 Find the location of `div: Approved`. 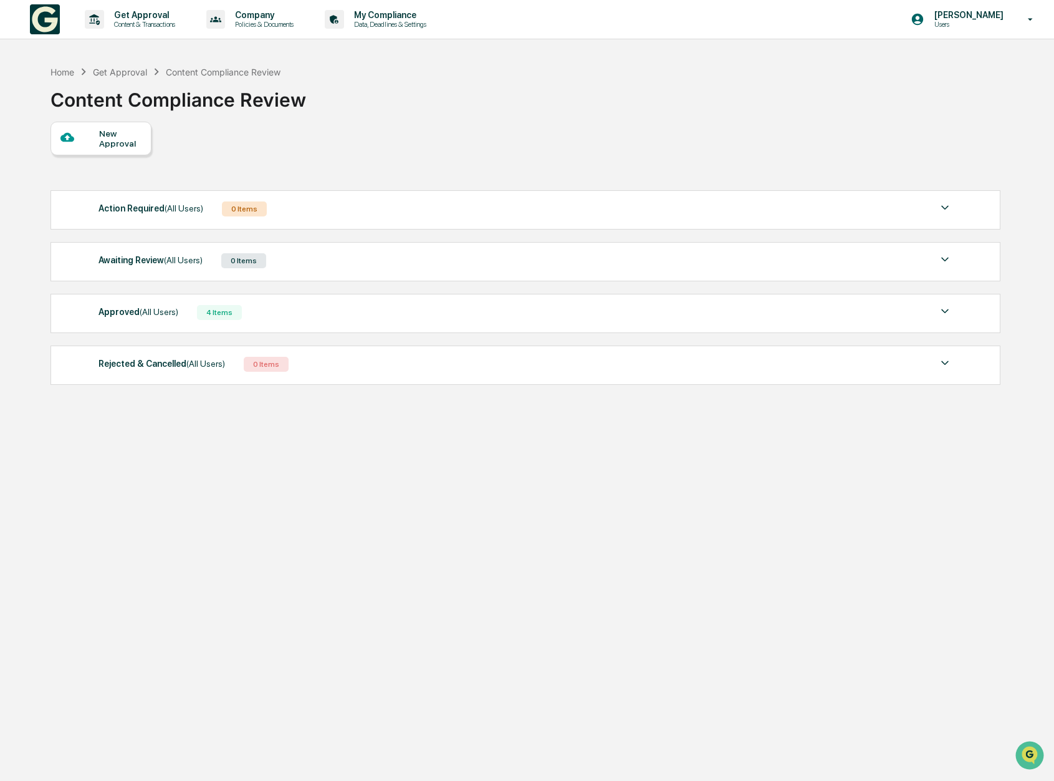

div: Approved is located at coordinates (138, 312).